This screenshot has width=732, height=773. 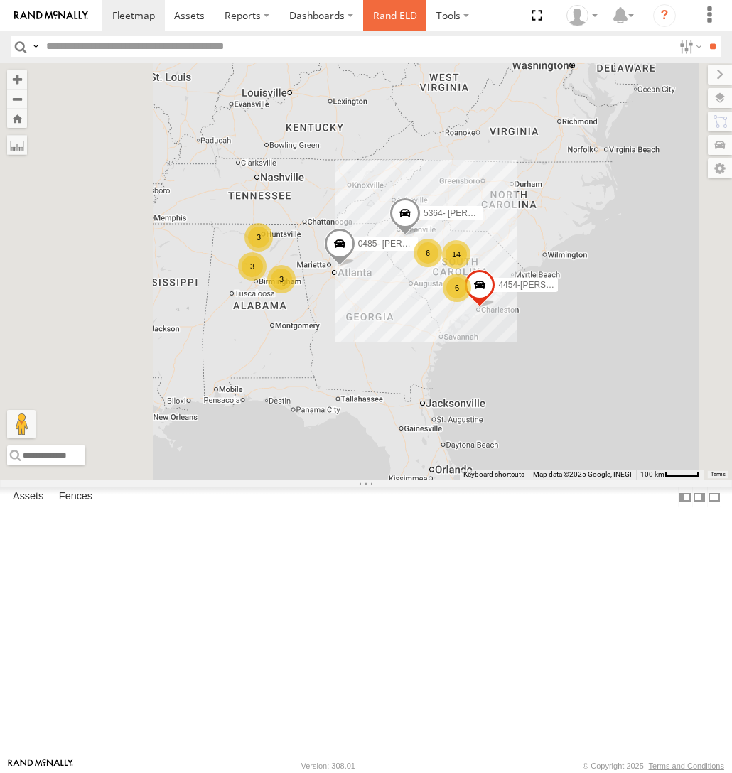 What do you see at coordinates (21, 424) in the screenshot?
I see `button: Drag Pegman onto the map to open Street View` at bounding box center [21, 424].